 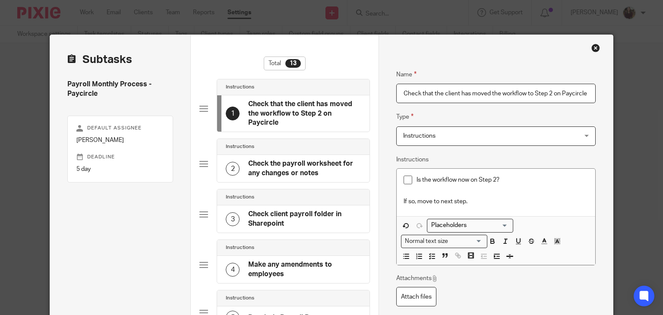 What do you see at coordinates (427, 241) in the screenshot?
I see `span: Normal text size` at bounding box center [427, 241].